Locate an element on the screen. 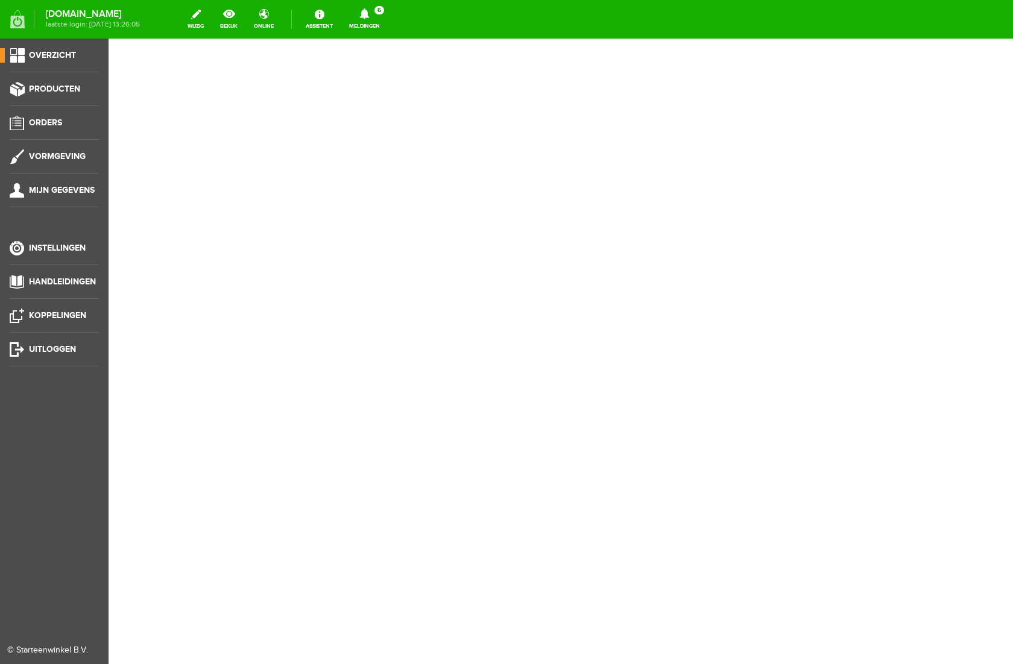 The width and height of the screenshot is (1013, 664). div: © Starteenwinkel B.V. is located at coordinates (49, 650).